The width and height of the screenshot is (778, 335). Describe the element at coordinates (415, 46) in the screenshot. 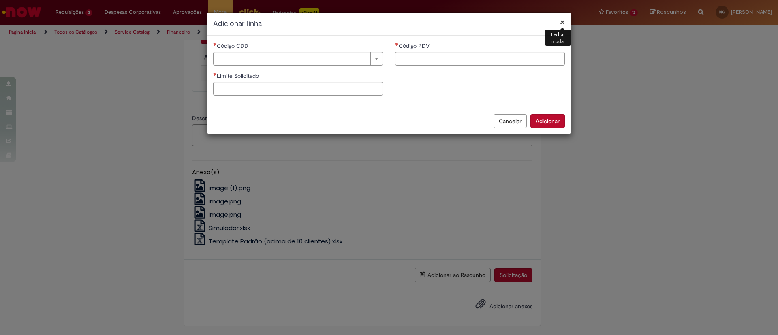

I see `span: Código PDV` at that location.